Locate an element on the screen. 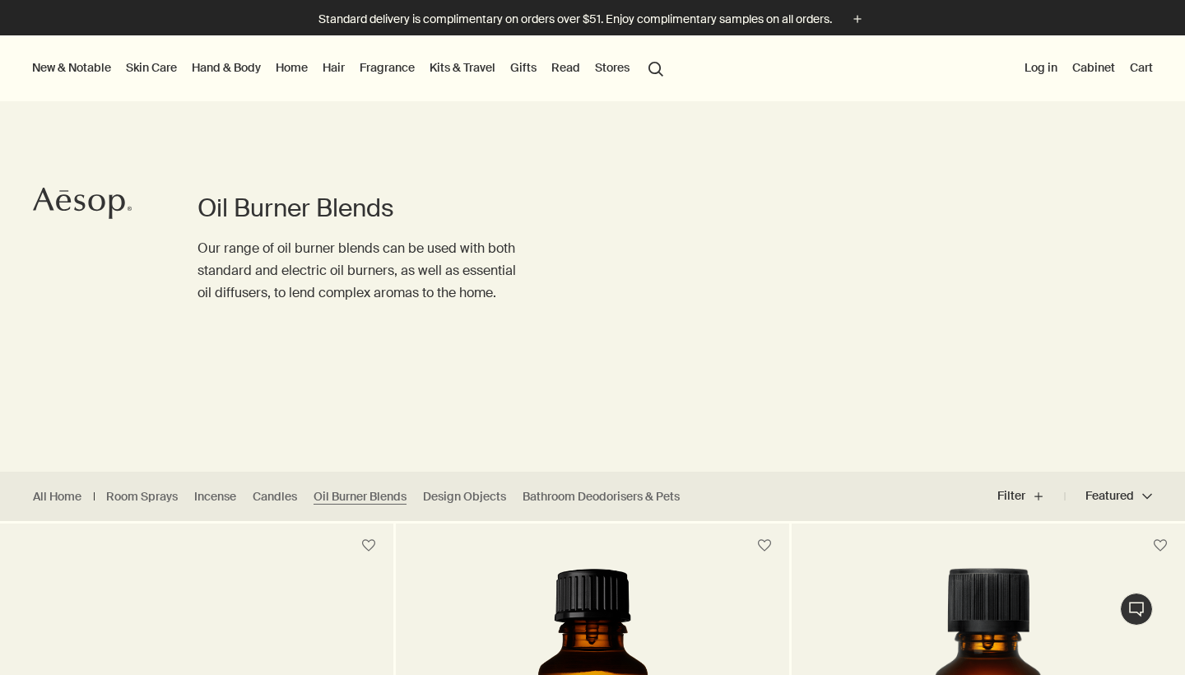  a: Room Sprays is located at coordinates (142, 496).